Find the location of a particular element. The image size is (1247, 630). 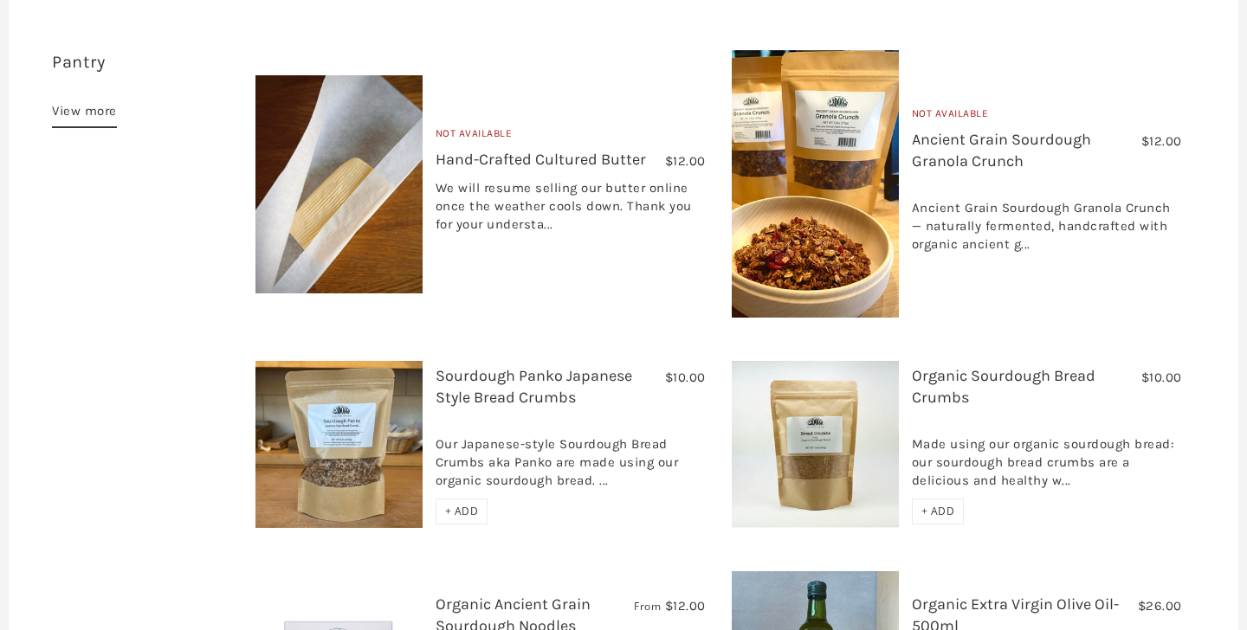

img: Hand-Crafted Cultured Butter is located at coordinates (339, 184).